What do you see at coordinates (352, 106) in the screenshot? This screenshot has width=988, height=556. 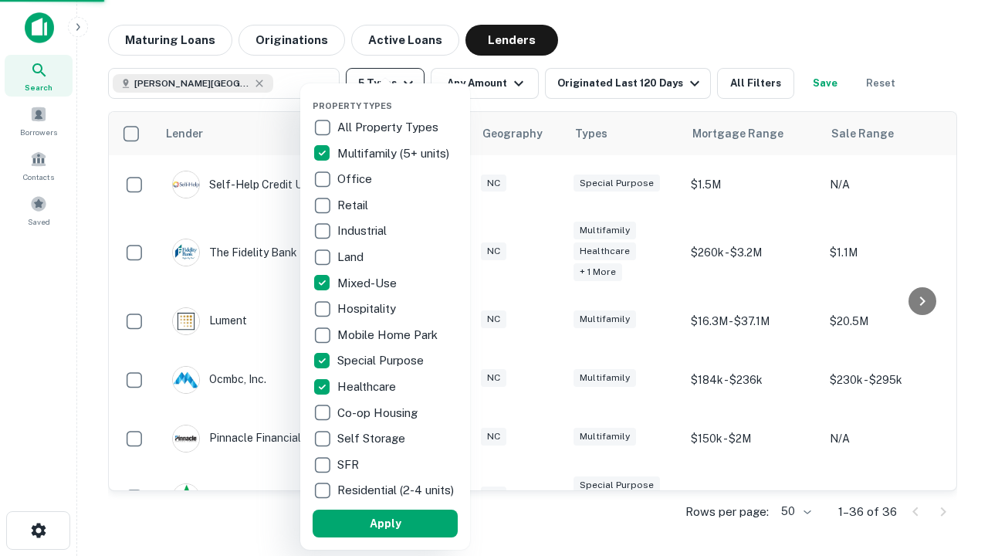 I see `span: Property Types` at bounding box center [352, 106].